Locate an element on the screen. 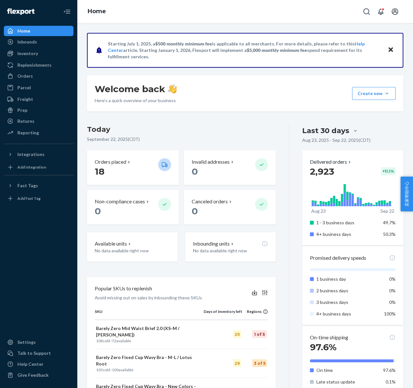 This screenshot has height=388, width=413. p: Inbounding units is located at coordinates (211, 244).